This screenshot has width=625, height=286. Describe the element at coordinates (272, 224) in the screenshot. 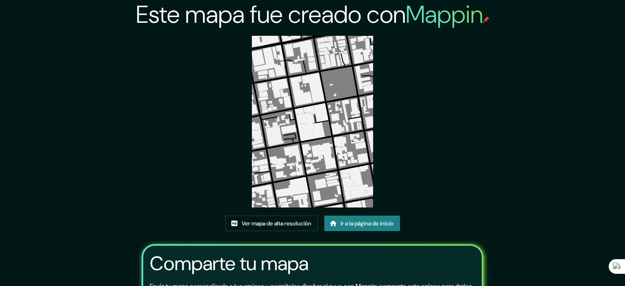

I see `a: Ver mapa de alta resolución` at that location.